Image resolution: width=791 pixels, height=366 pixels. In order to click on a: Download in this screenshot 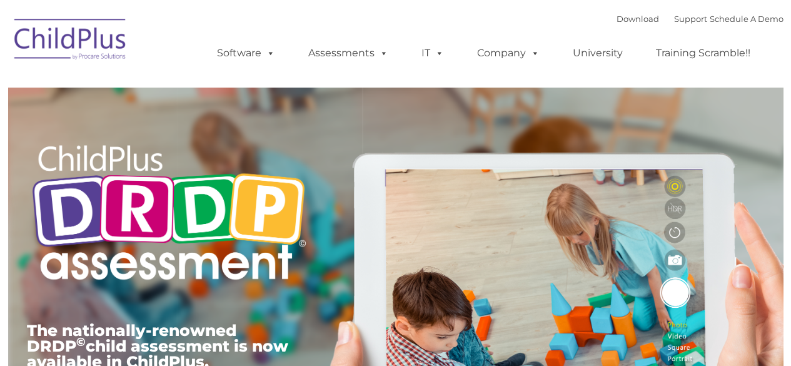, I will do `click(638, 19)`.